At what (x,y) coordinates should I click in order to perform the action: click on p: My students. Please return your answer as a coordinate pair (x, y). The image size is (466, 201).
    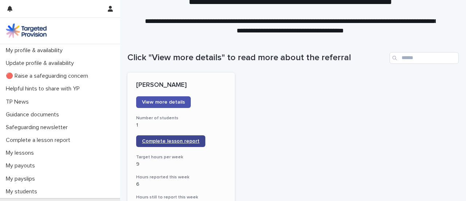
    Looking at the image, I should click on (23, 191).